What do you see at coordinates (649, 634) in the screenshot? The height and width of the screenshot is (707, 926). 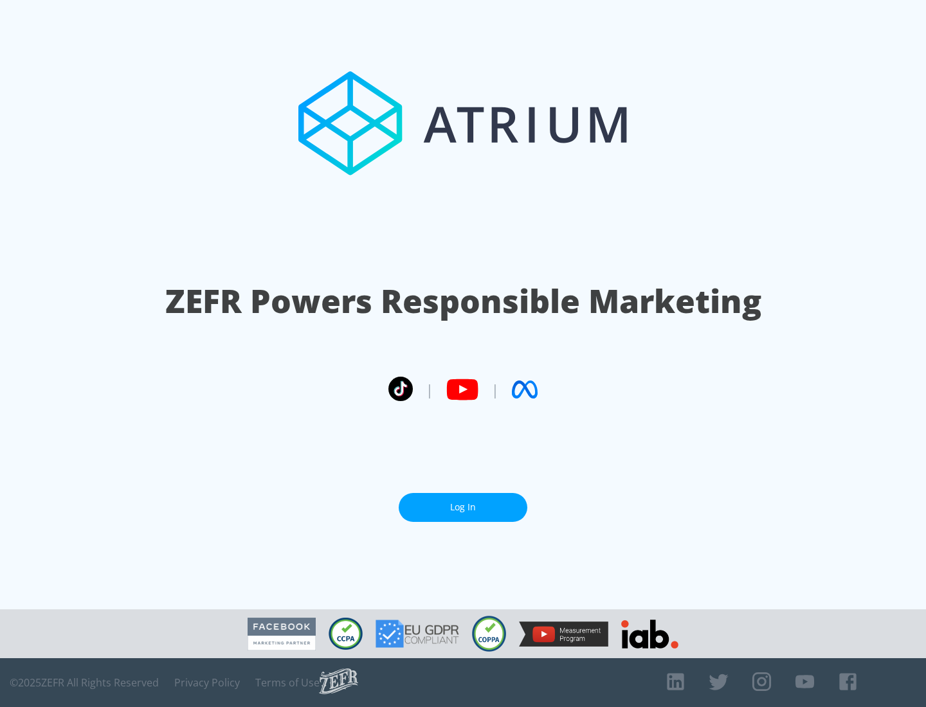 I see `img: IAB` at bounding box center [649, 634].